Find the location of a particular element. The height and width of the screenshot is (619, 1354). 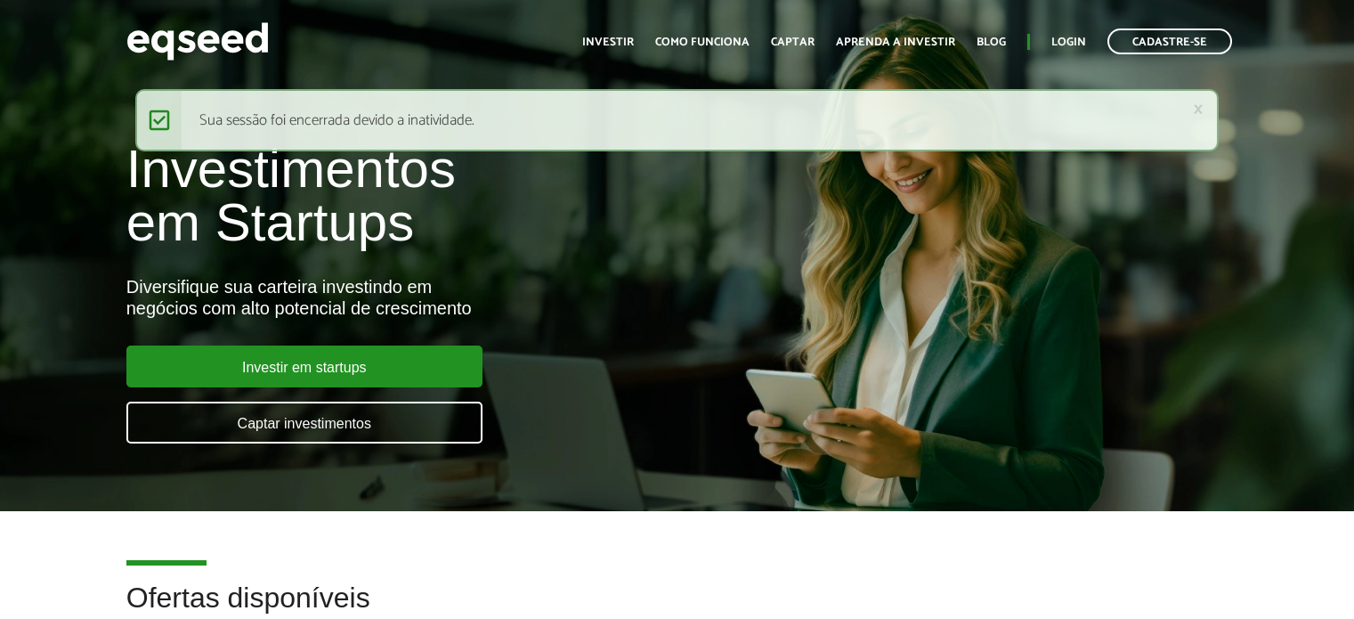

a: Cadastre-se is located at coordinates (1170, 41).